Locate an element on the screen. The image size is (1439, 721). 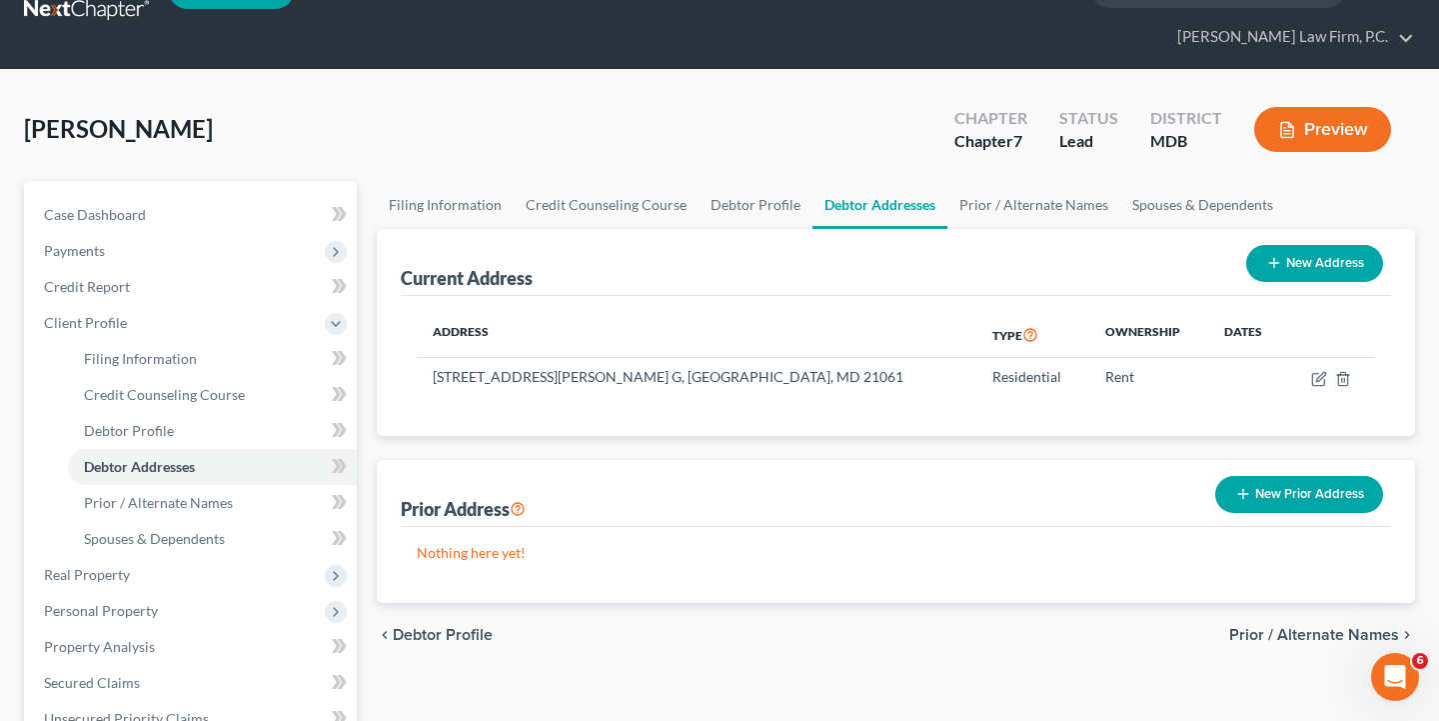
span: Spouses & Dependents is located at coordinates (154, 538).